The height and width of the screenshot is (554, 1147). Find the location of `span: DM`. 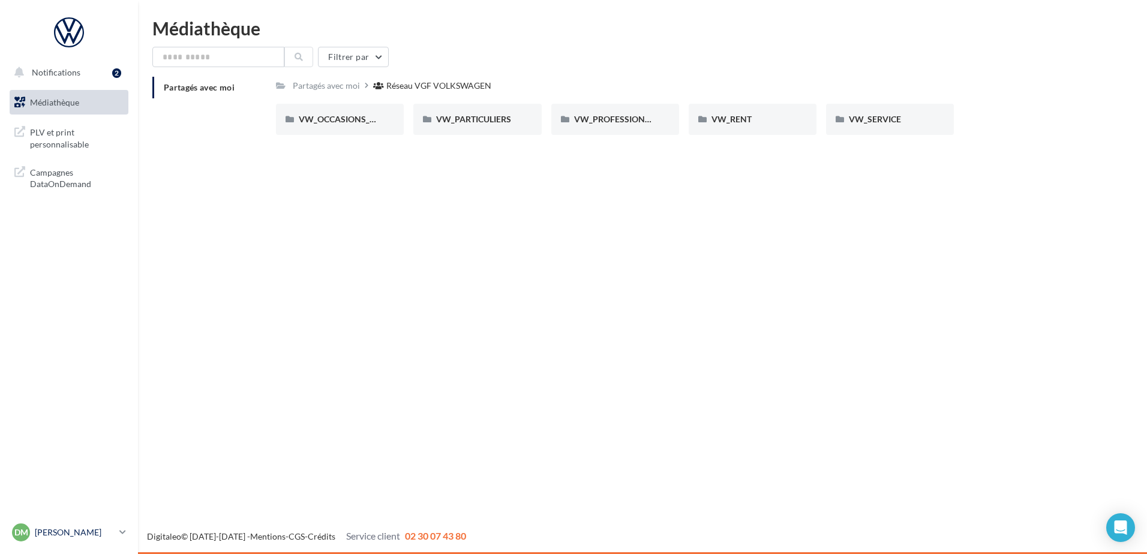

span: DM is located at coordinates (21, 533).